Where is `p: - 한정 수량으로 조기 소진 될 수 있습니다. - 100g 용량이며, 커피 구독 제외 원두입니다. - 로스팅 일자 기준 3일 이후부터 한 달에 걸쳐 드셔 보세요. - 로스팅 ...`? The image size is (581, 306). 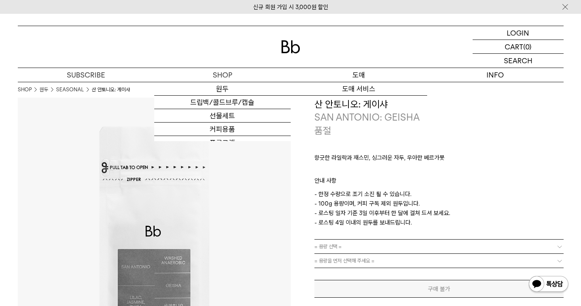
p: - 한정 수량으로 조기 소진 될 수 있습니다. - 100g 용량이며, 커피 구독 제외 원두입니다. - 로스팅 일자 기준 3일 이후부터 한 달에 걸쳐 드셔 보세요. - 로스팅 ... is located at coordinates (439, 208).